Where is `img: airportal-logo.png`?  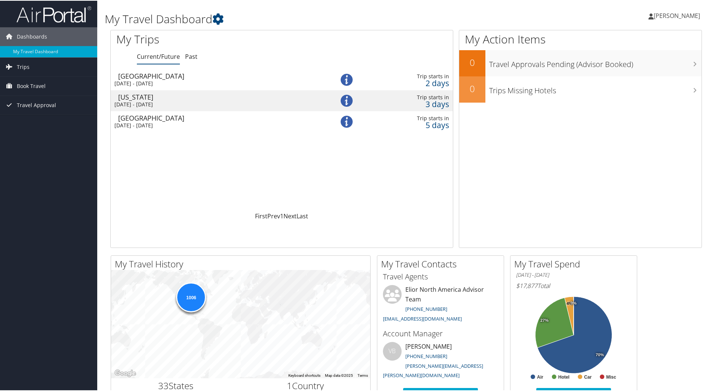 img: airportal-logo.png is located at coordinates (54, 13).